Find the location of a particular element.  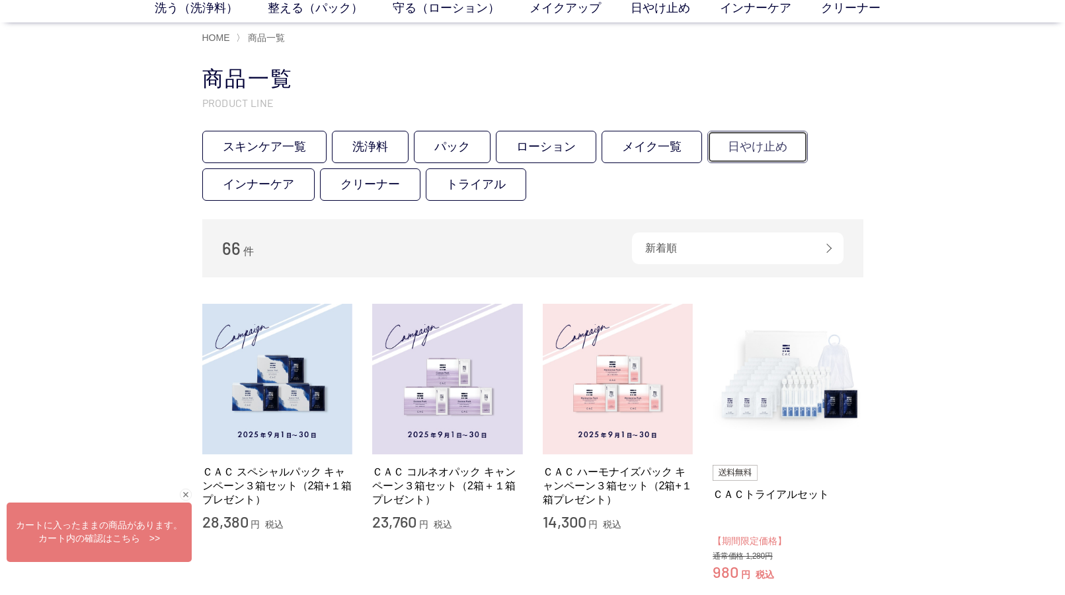

a: スキンケア一覧 is located at coordinates (264, 147).